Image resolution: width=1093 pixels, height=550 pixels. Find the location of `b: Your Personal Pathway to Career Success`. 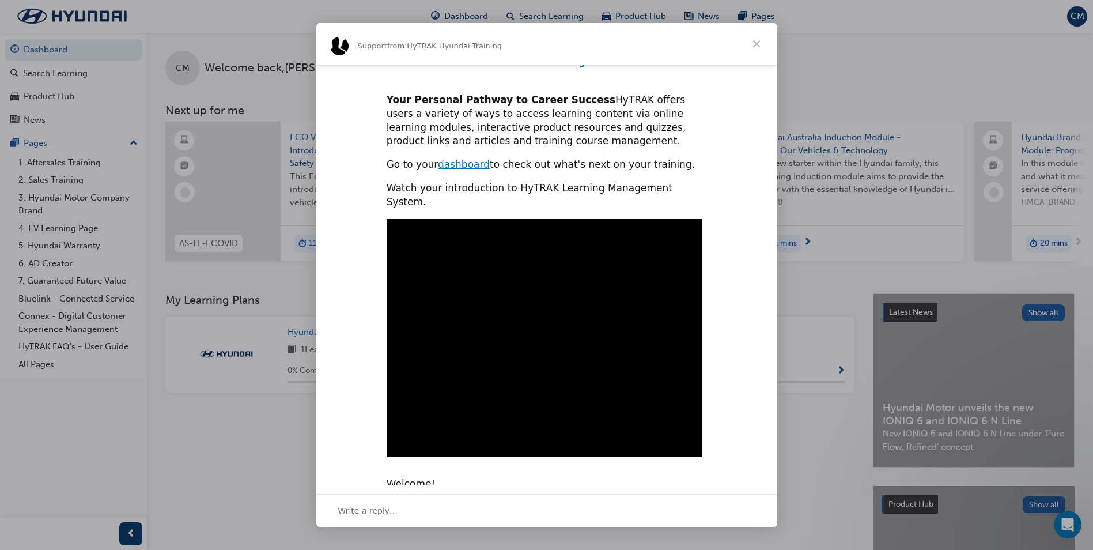

b: Your Personal Pathway to Career Success is located at coordinates (501, 100).